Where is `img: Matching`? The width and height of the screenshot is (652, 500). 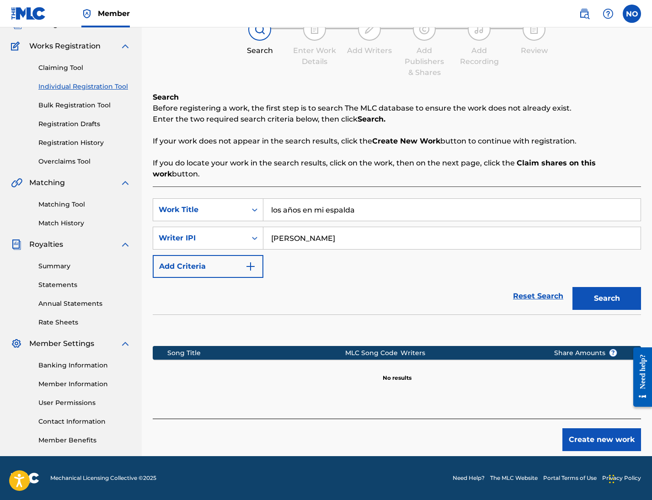
img: Matching is located at coordinates (16, 183).